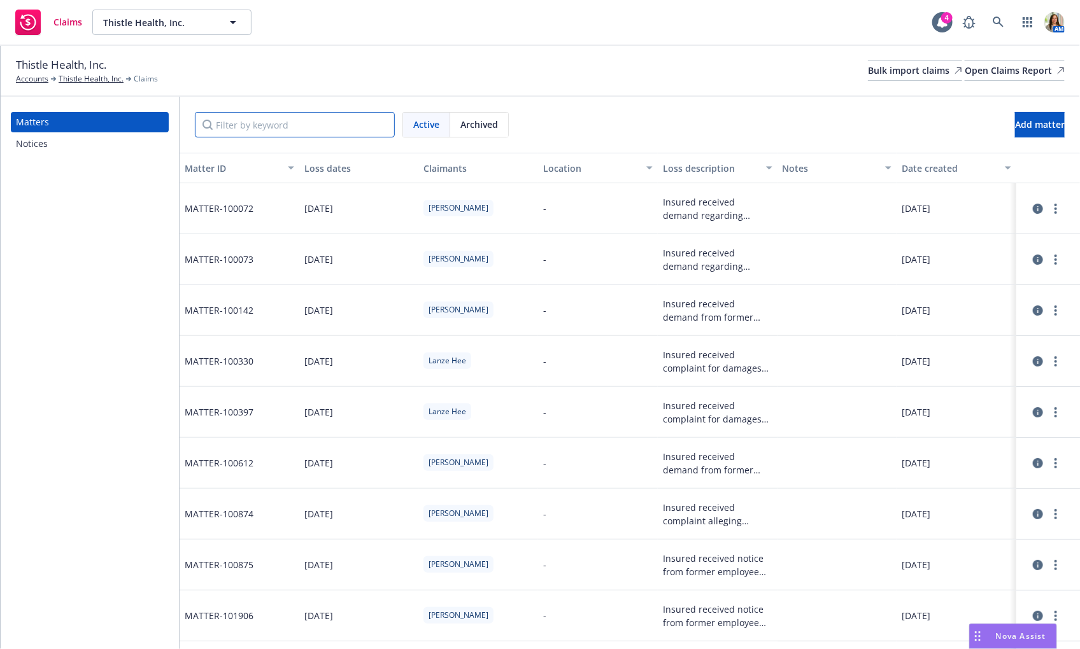  I want to click on div: Bulk import claims, so click(915, 71).